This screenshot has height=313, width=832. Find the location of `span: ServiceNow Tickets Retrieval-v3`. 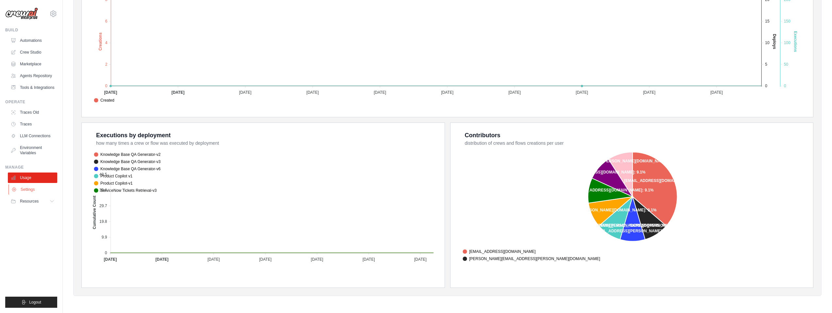

span: ServiceNow Tickets Retrieval-v3 is located at coordinates (125, 191).